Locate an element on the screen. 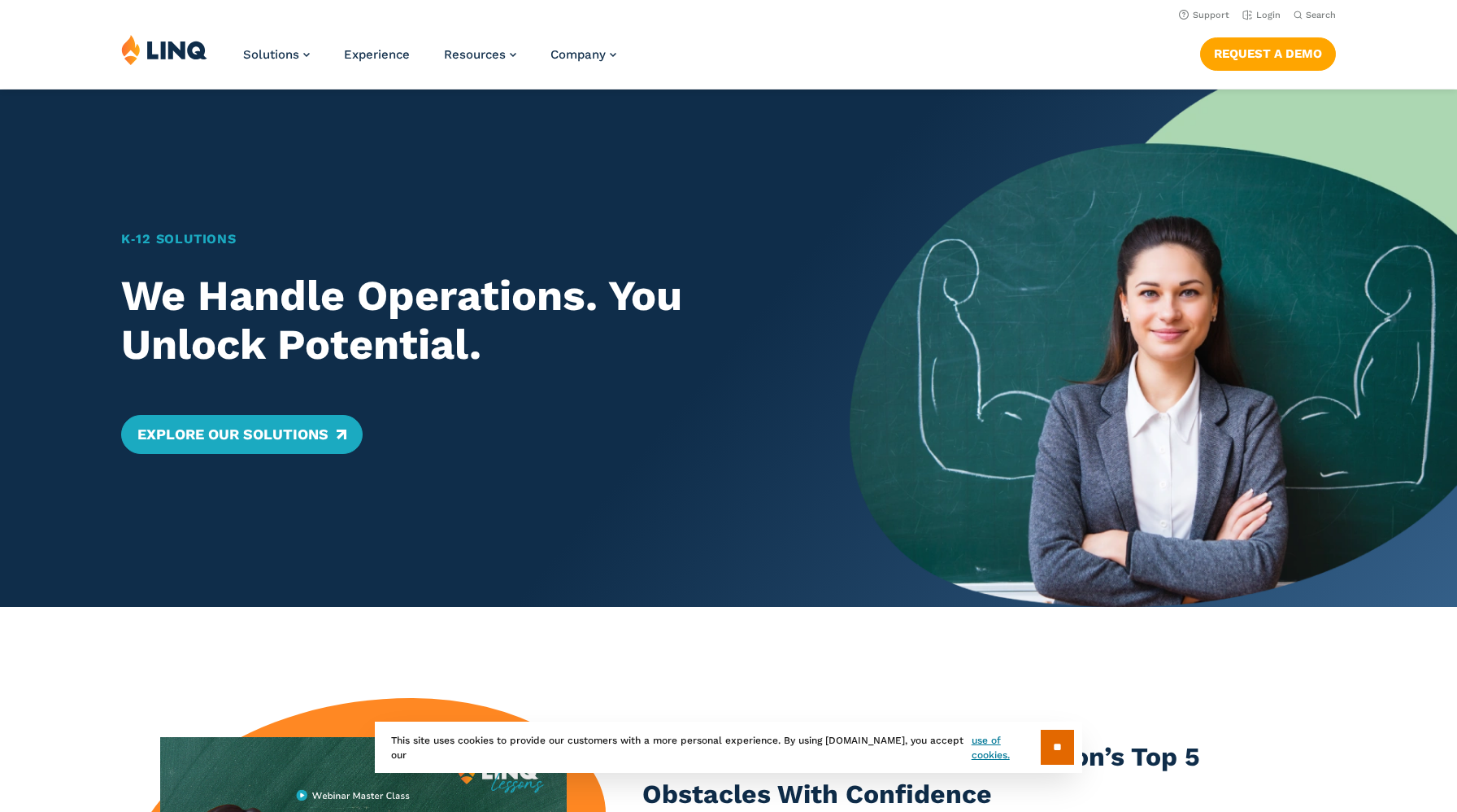 Image resolution: width=1457 pixels, height=812 pixels. nav: Primary Navigation is located at coordinates (430, 61).